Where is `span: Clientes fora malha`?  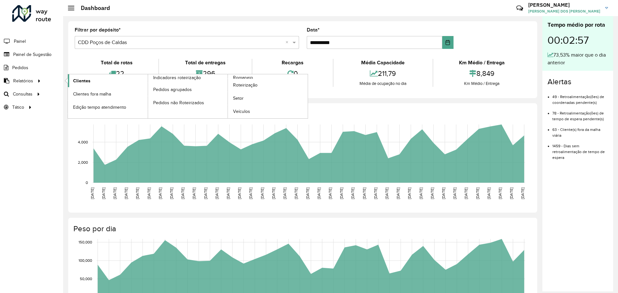 span: Clientes fora malha is located at coordinates (92, 94).